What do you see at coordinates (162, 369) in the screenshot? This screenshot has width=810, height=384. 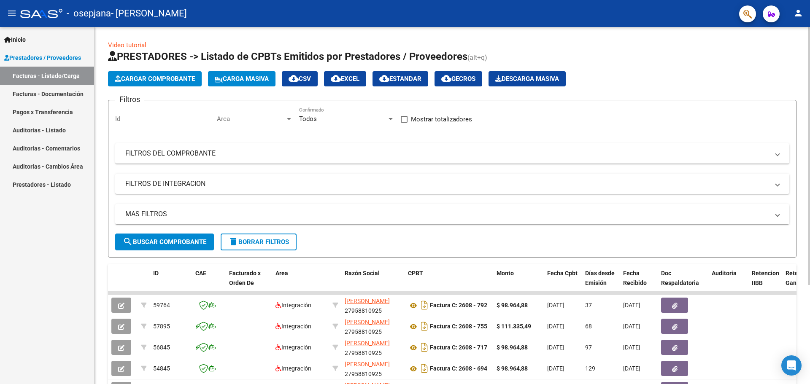 I see `span: 54845` at bounding box center [162, 369].